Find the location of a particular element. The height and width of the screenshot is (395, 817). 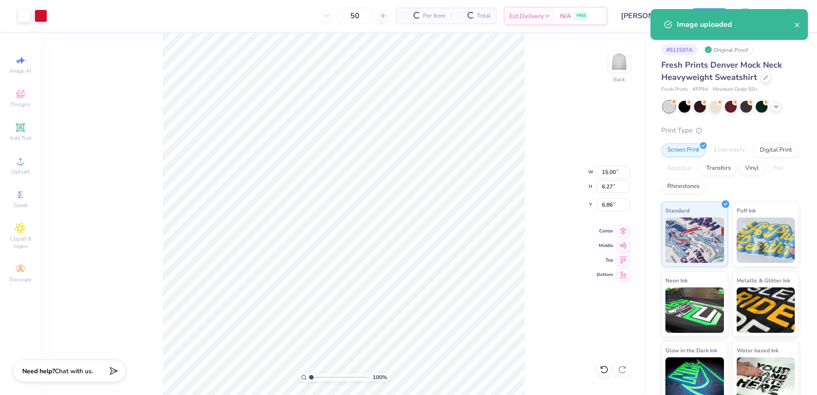

span: Greek is located at coordinates (20, 205).